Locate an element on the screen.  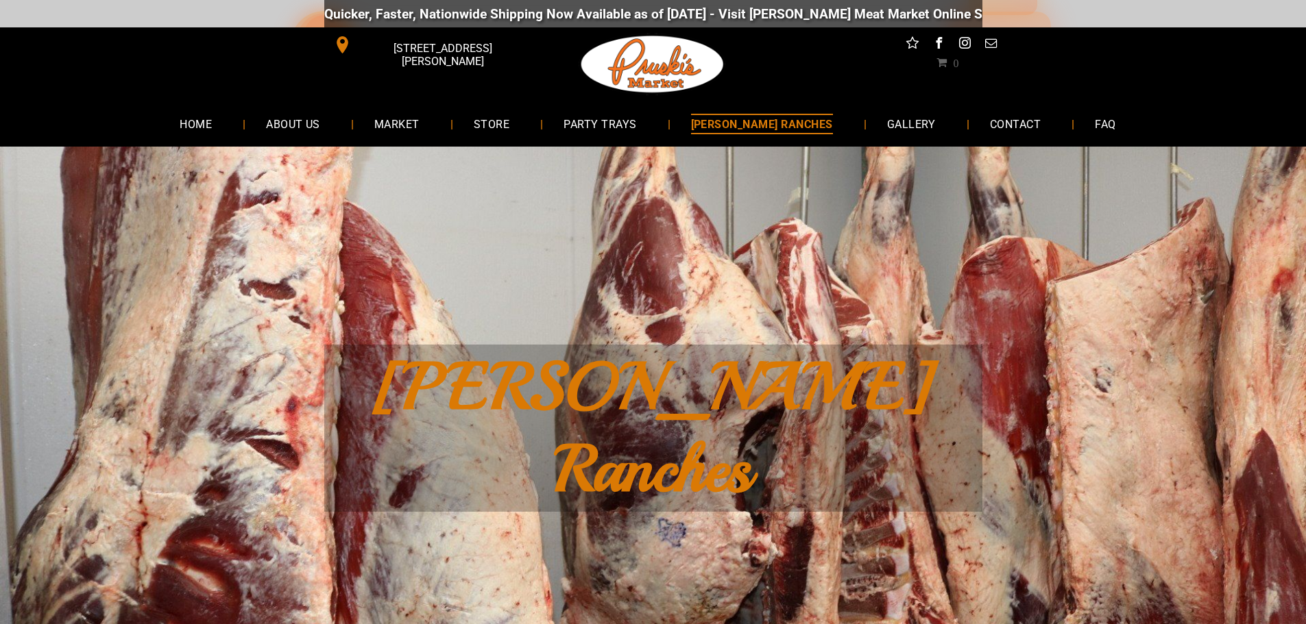
a: STORE is located at coordinates (491, 123).